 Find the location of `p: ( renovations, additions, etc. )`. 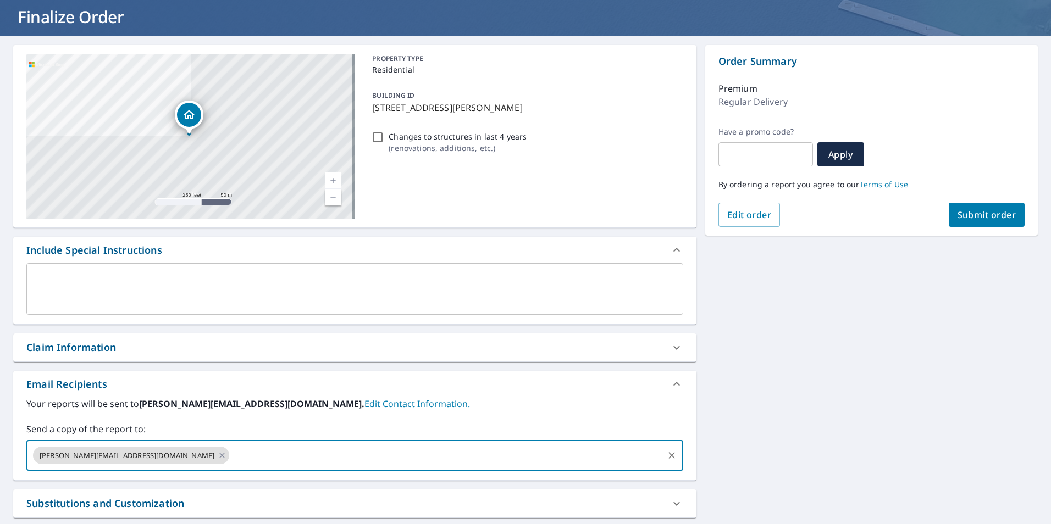

p: ( renovations, additions, etc. ) is located at coordinates (457, 148).